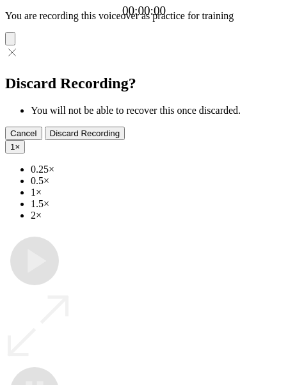 This screenshot has height=385, width=288. Describe the element at coordinates (144, 83) in the screenshot. I see `h2: Discard Recording?` at that location.